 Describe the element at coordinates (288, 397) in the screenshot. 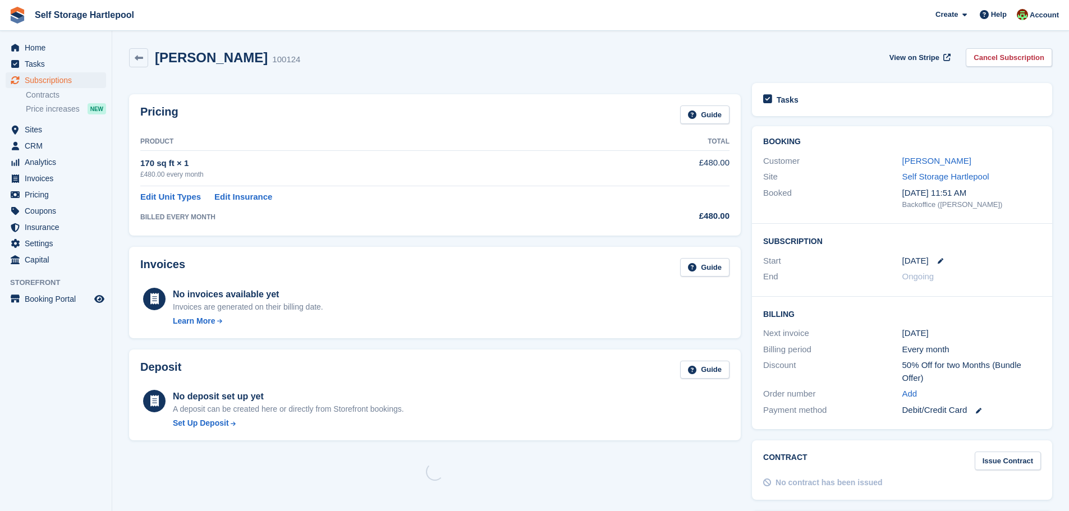

I see `div: No deposit set up yet` at that location.